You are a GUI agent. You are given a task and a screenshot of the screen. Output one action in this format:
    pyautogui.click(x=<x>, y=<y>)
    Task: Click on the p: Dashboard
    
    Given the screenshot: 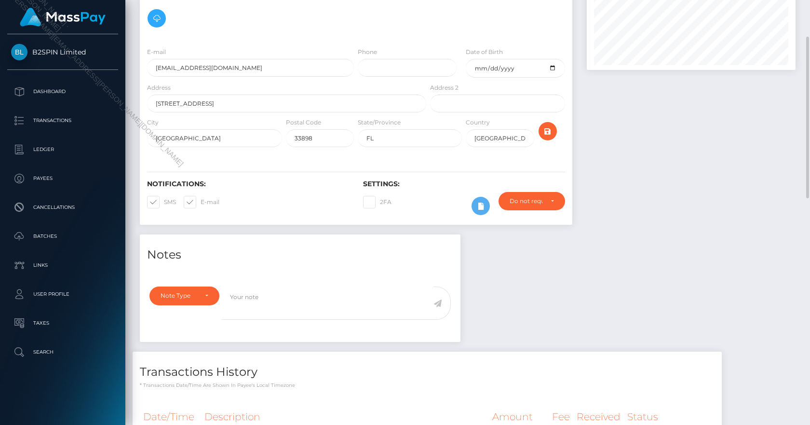 What is the action you would take?
    pyautogui.click(x=63, y=92)
    